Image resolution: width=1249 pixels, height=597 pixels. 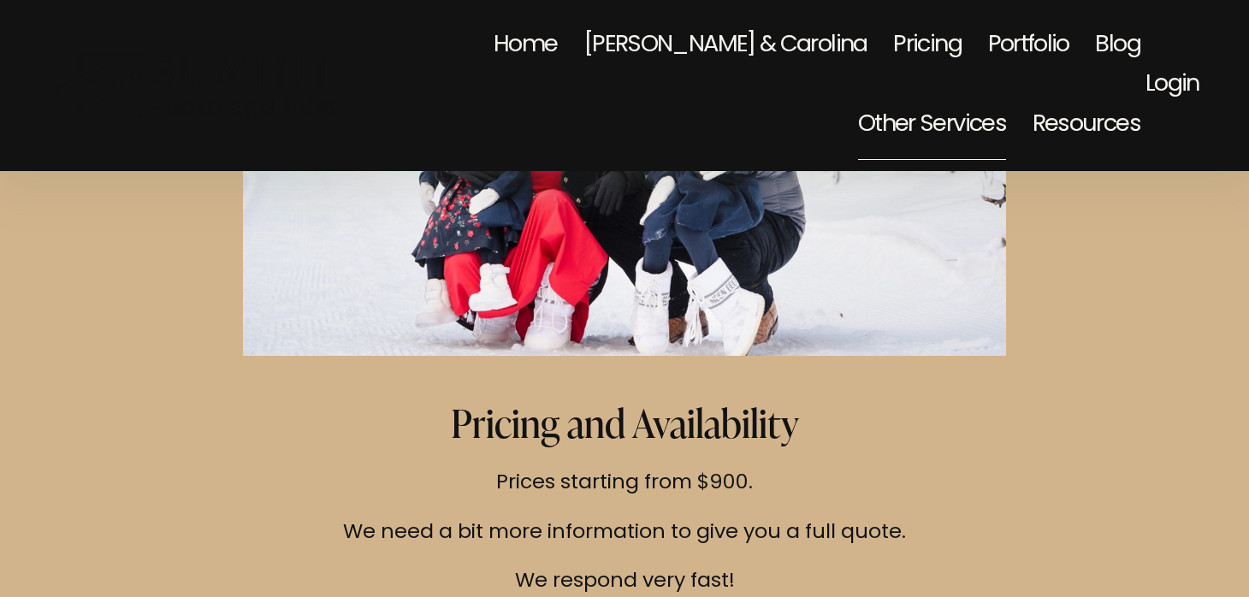 What do you see at coordinates (525, 45) in the screenshot?
I see `a: Home` at bounding box center [525, 45].